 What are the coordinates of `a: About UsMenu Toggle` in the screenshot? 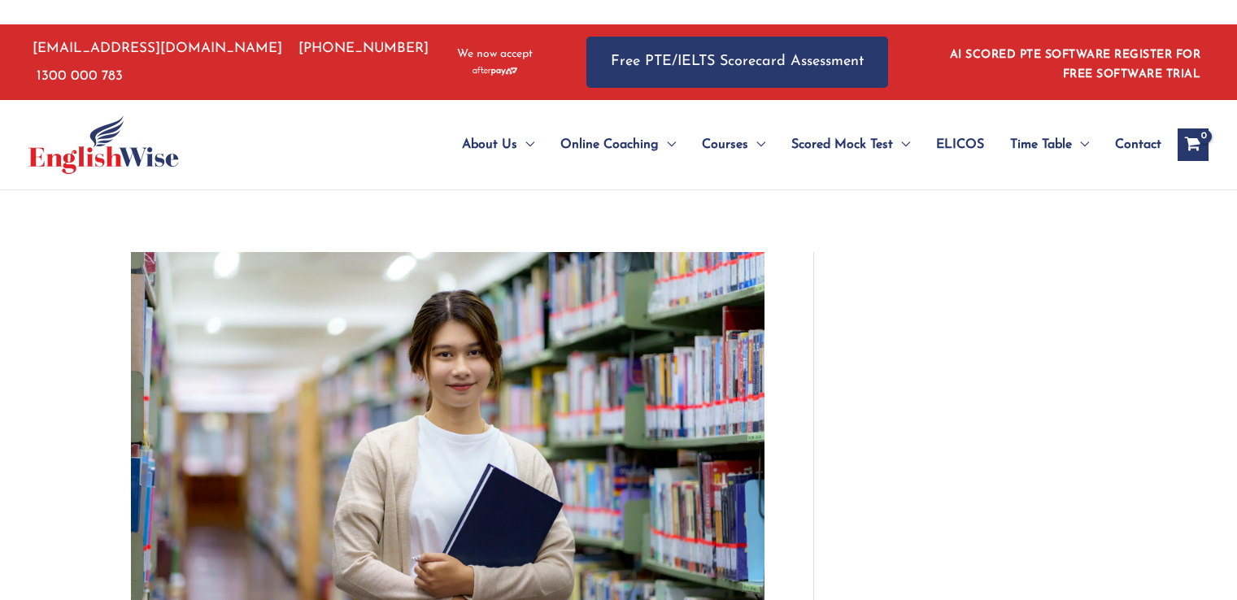 It's located at (498, 145).